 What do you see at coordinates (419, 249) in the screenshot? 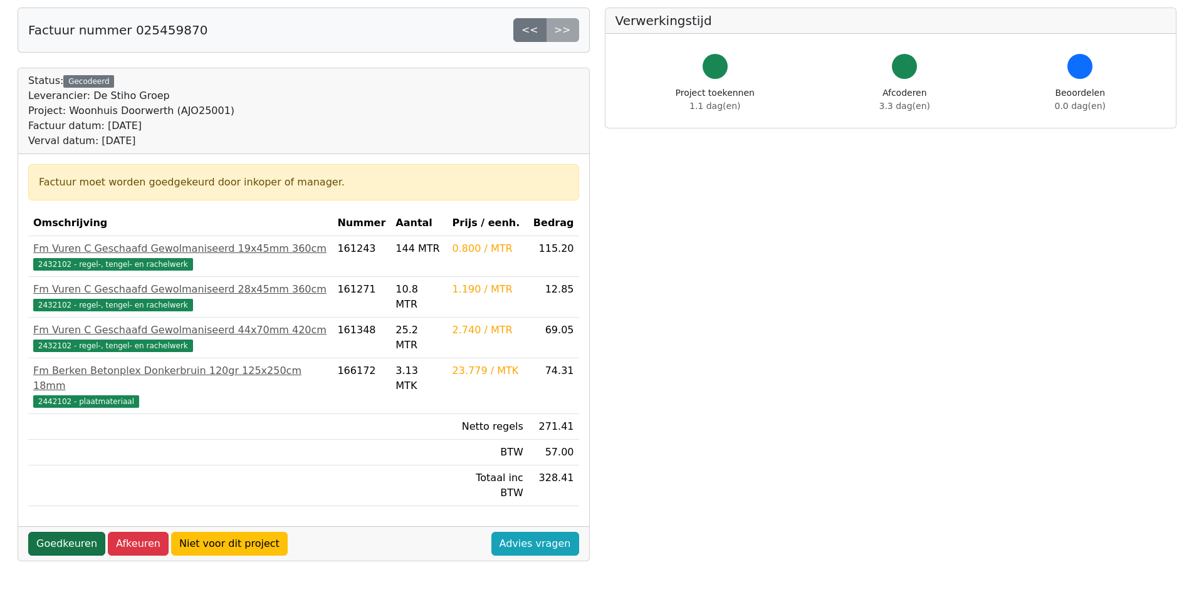
I see `div: 144 MTR` at bounding box center [419, 249].